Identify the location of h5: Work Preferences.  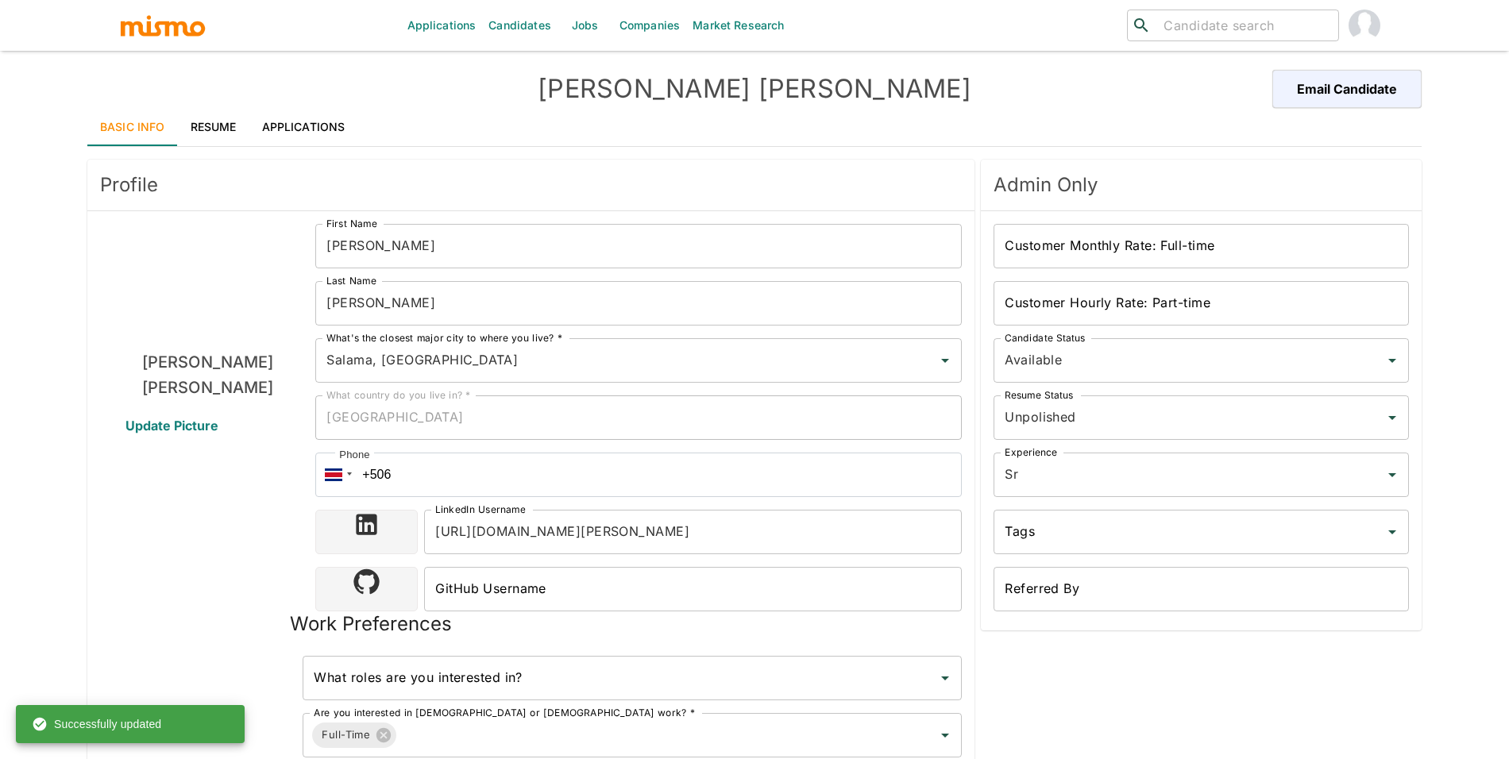
(371, 624).